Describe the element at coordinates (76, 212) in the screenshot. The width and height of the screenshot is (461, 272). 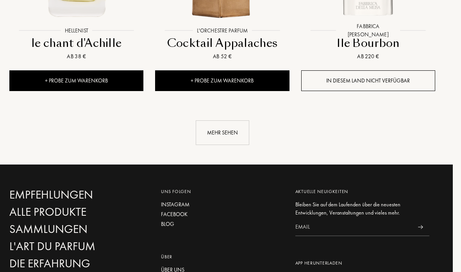
I see `div: Alle Produkte` at that location.